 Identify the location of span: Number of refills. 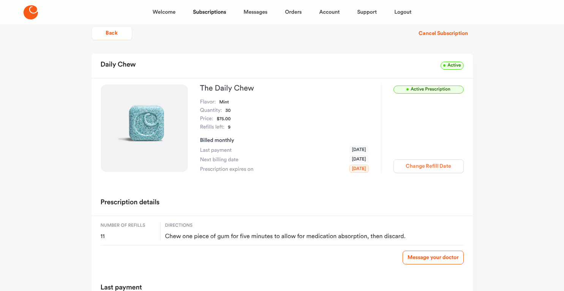
(128, 225).